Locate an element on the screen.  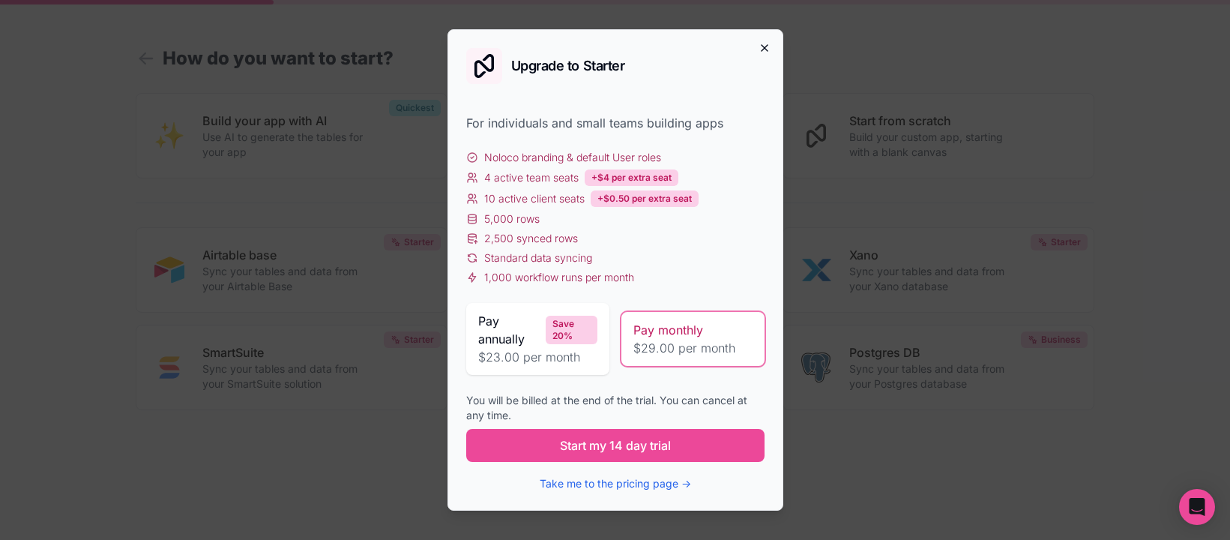
span: Pay monthly is located at coordinates (668, 330).